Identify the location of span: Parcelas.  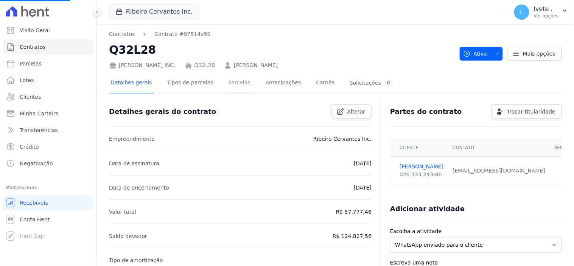
(31, 64).